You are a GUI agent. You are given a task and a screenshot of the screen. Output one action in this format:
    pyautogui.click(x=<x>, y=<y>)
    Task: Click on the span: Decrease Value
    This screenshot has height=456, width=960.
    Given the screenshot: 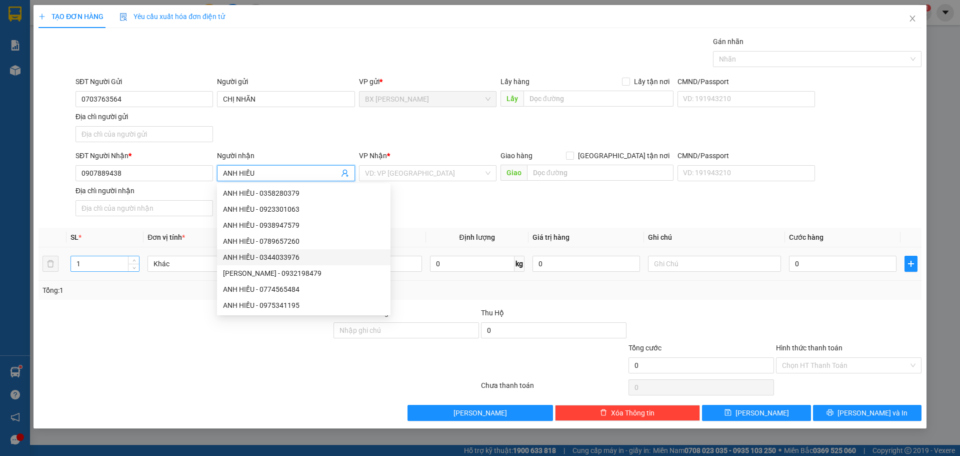 What is the action you would take?
    pyautogui.click(x=134, y=267)
    